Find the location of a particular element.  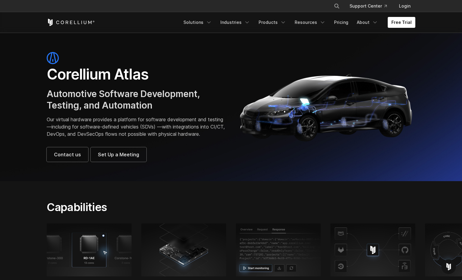

a: Products is located at coordinates (272, 22).